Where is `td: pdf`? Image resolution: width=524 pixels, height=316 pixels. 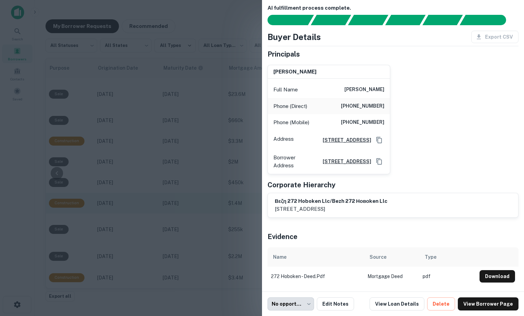
td: pdf is located at coordinates (447, 276).